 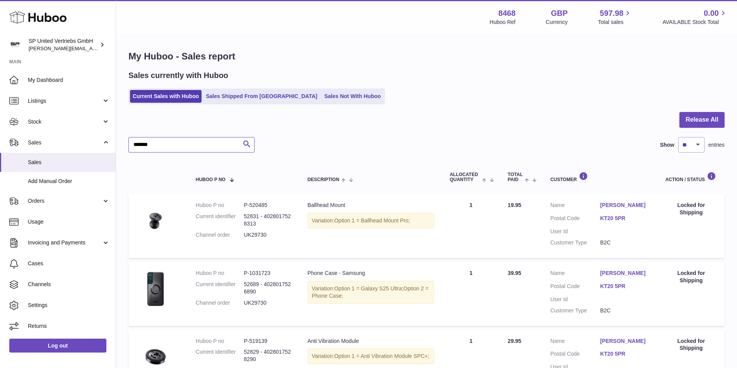 I want to click on span: 39.95, so click(x=514, y=273).